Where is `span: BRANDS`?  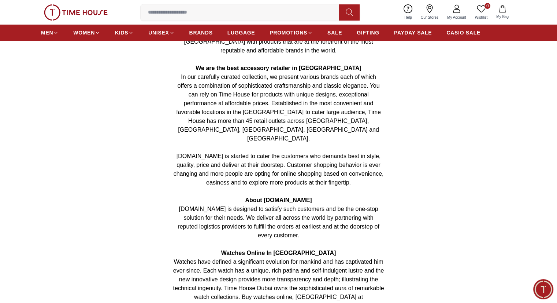 span: BRANDS is located at coordinates (201, 33).